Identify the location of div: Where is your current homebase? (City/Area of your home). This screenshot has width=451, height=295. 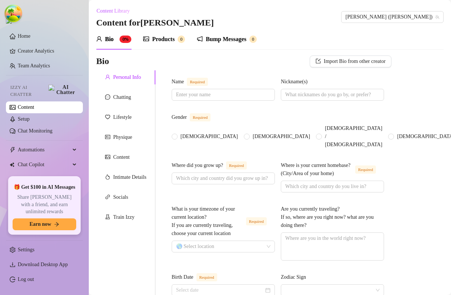
(317, 170).